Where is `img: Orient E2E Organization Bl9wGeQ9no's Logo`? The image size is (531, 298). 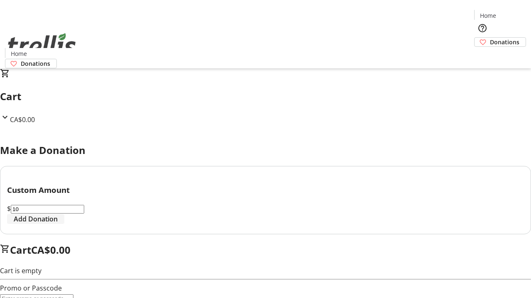
img: Orient E2E Organization Bl9wGeQ9no's Logo is located at coordinates (42, 45).